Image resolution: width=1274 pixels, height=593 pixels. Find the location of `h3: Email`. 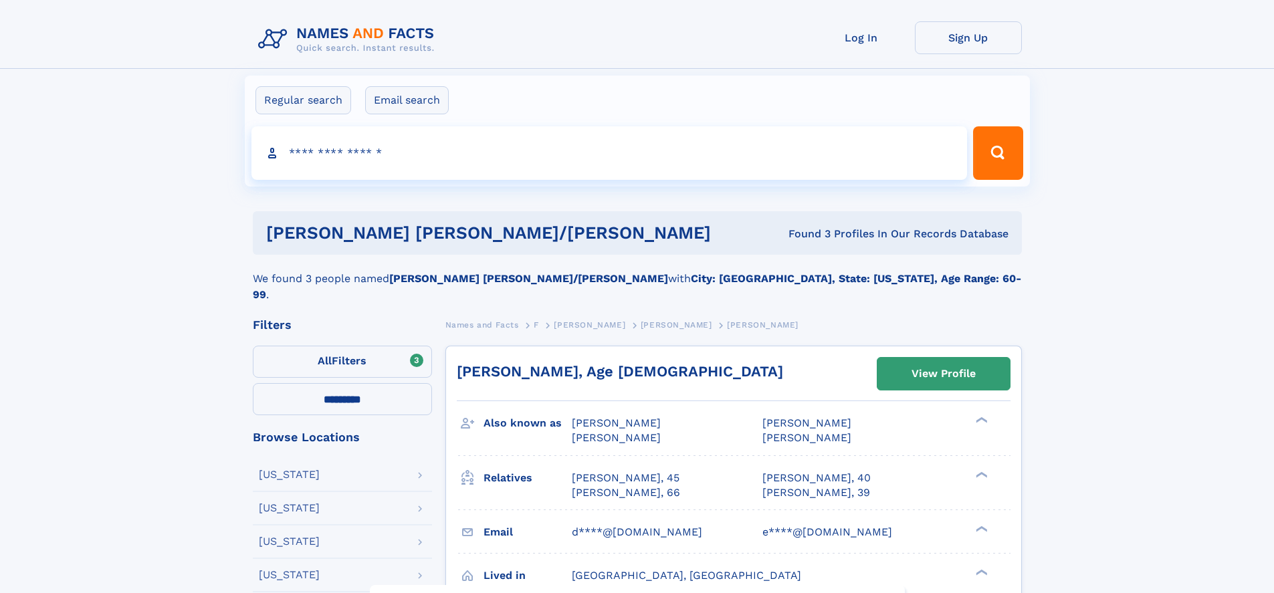

h3: Email is located at coordinates (528, 532).